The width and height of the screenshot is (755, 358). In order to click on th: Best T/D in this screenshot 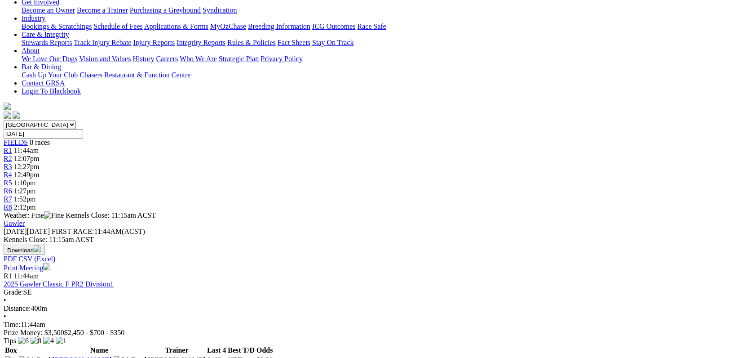, I will do `click(241, 350)`.